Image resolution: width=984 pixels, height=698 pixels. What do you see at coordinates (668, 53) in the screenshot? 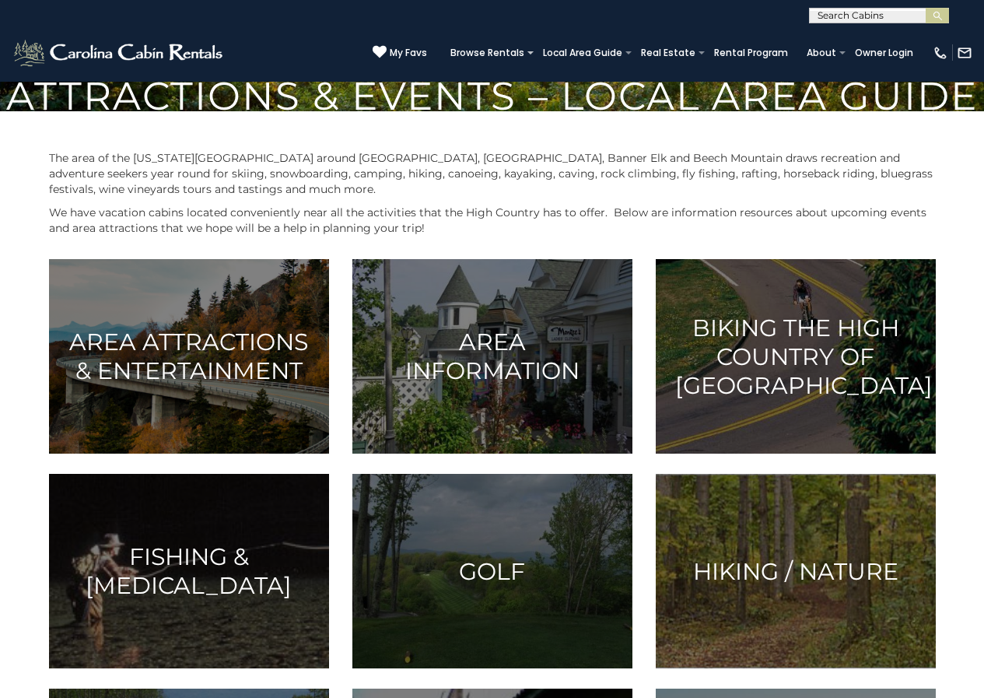
I see `a: Real Estate` at bounding box center [668, 53].